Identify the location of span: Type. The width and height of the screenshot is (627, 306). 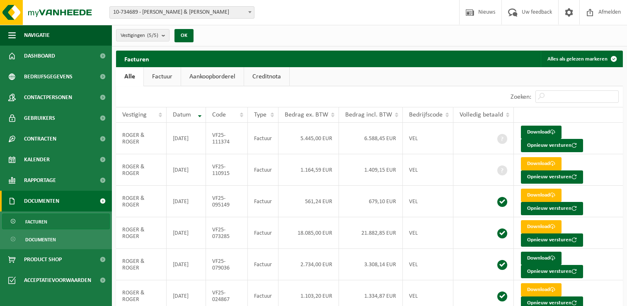
(260, 115).